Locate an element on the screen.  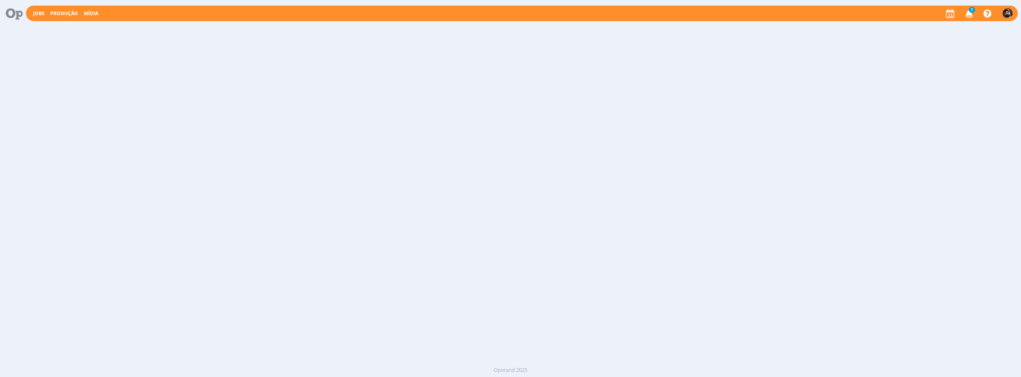
a: Produção is located at coordinates (64, 13).